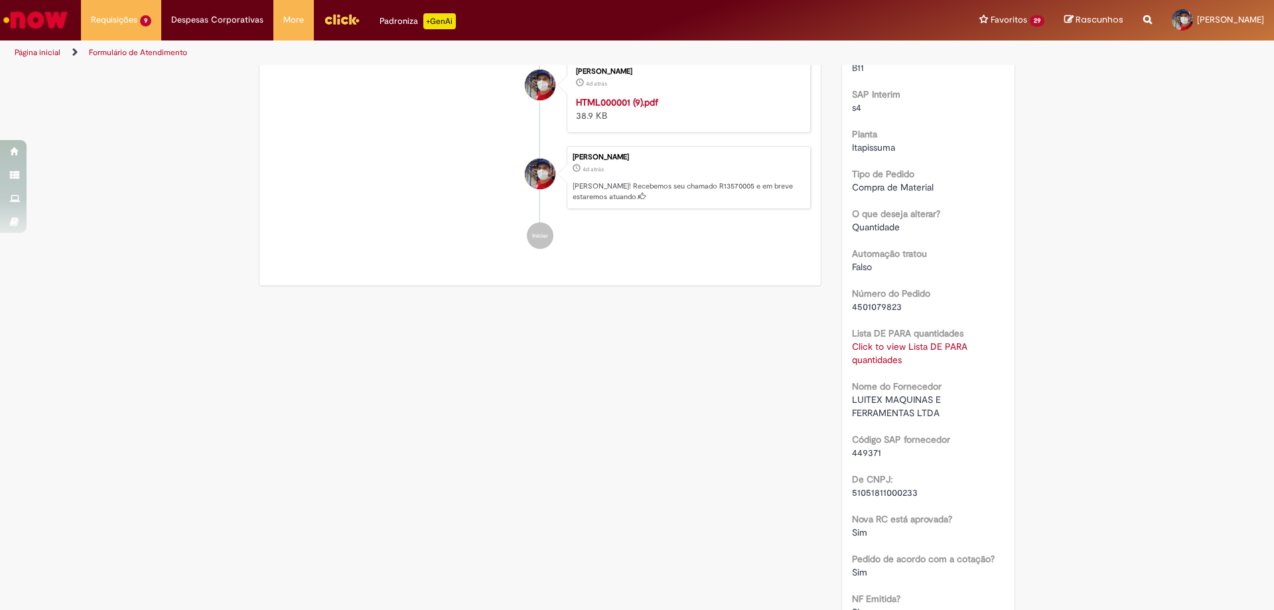 This screenshot has width=1274, height=610. Describe the element at coordinates (862, 267) in the screenshot. I see `span: Falso` at that location.